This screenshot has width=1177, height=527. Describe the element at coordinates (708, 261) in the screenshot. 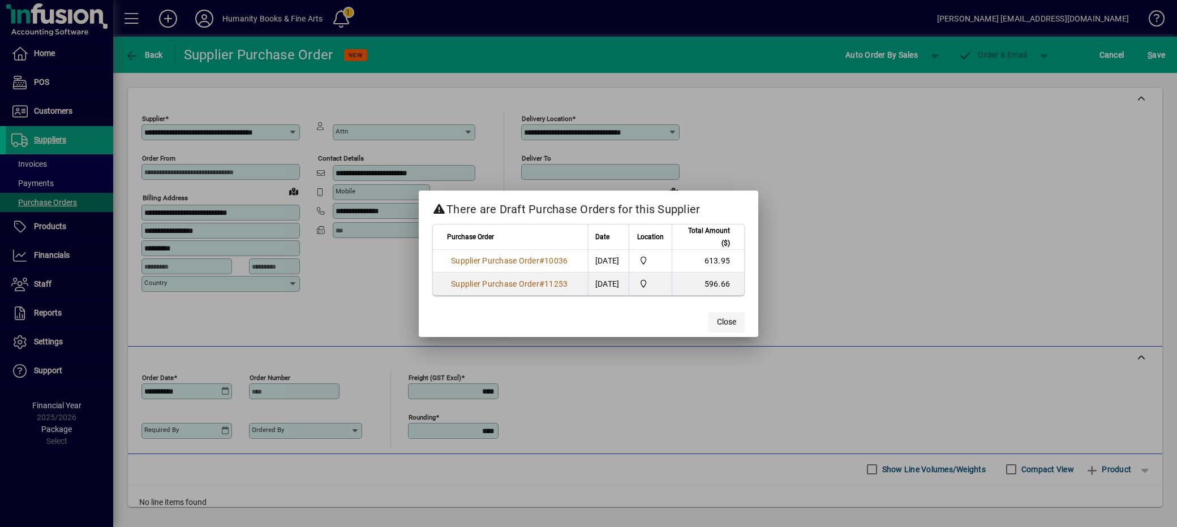

I see `td: 613.95` at that location.